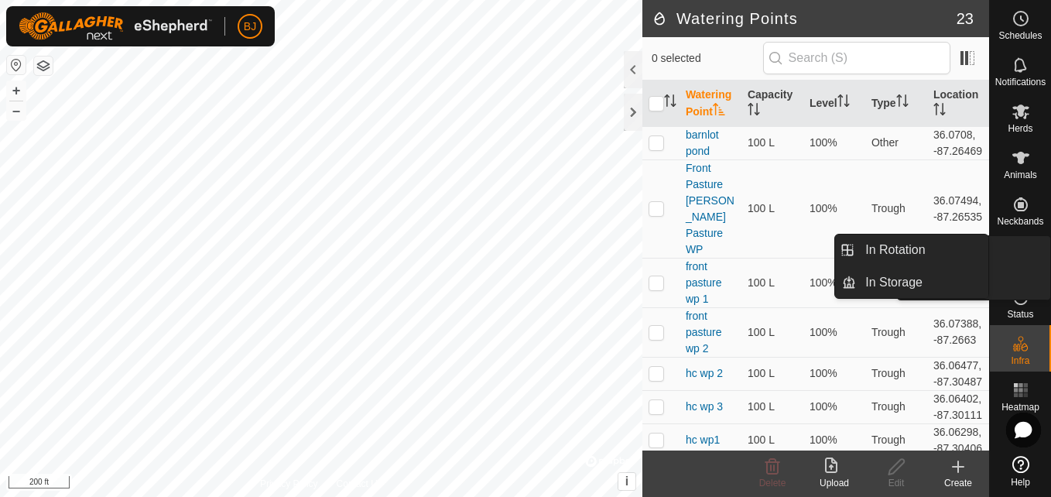  What do you see at coordinates (1020, 175) in the screenshot?
I see `span: Animals` at bounding box center [1020, 175].